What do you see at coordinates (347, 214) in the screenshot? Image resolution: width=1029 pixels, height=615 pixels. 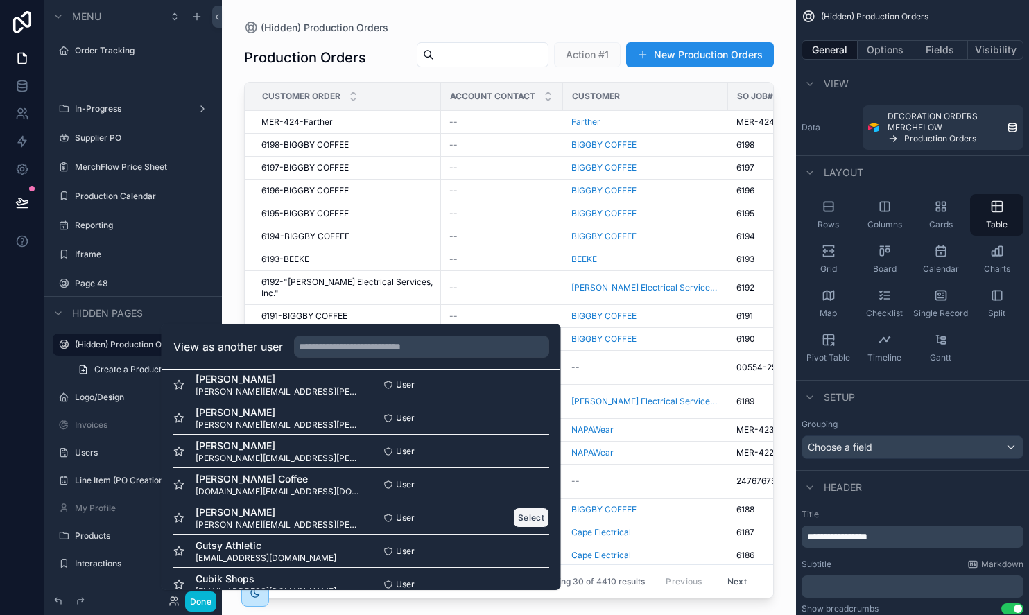 I see `a: 6195-BIGGBY COFFEE` at bounding box center [347, 214].